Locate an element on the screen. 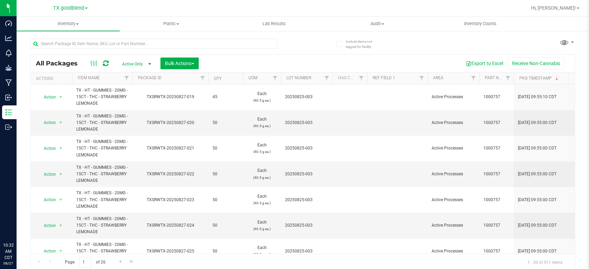 This screenshot has height=269, width=589. inline-svg: Inbound is located at coordinates (9, 98).